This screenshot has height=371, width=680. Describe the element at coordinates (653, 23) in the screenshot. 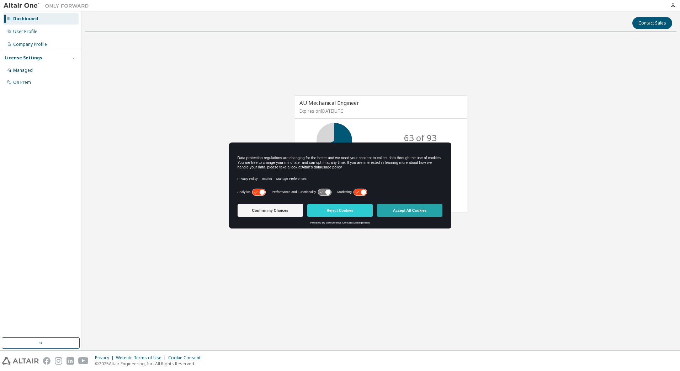

I see `button: Contact Sales` at that location.